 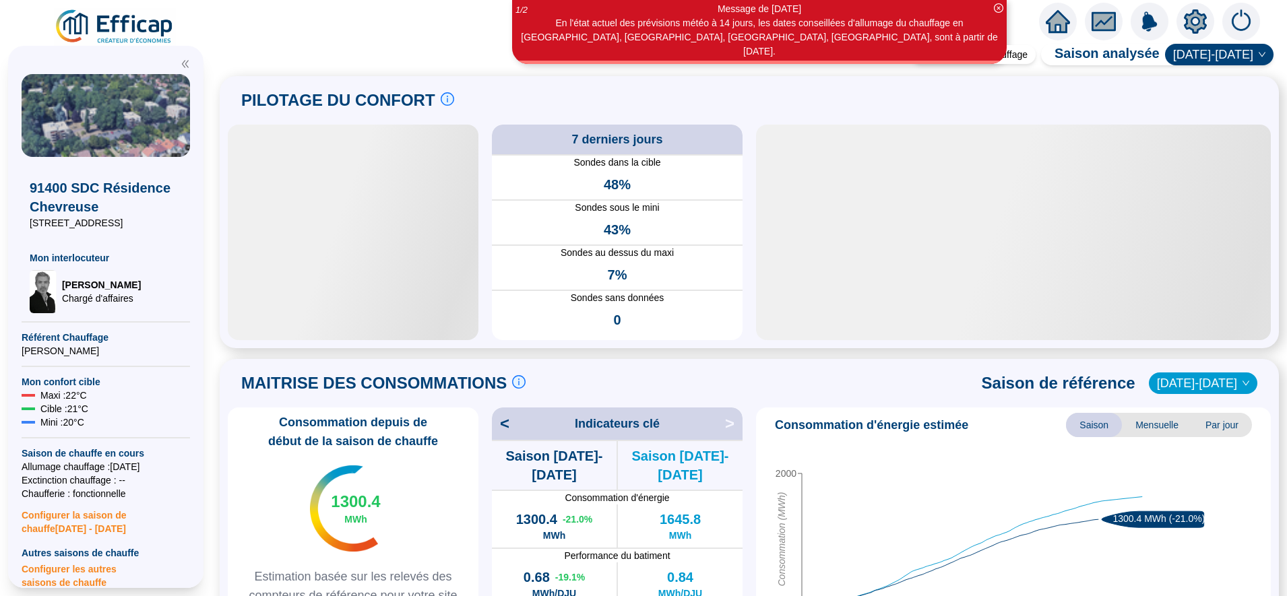 I want to click on span: 0.68, so click(x=536, y=578).